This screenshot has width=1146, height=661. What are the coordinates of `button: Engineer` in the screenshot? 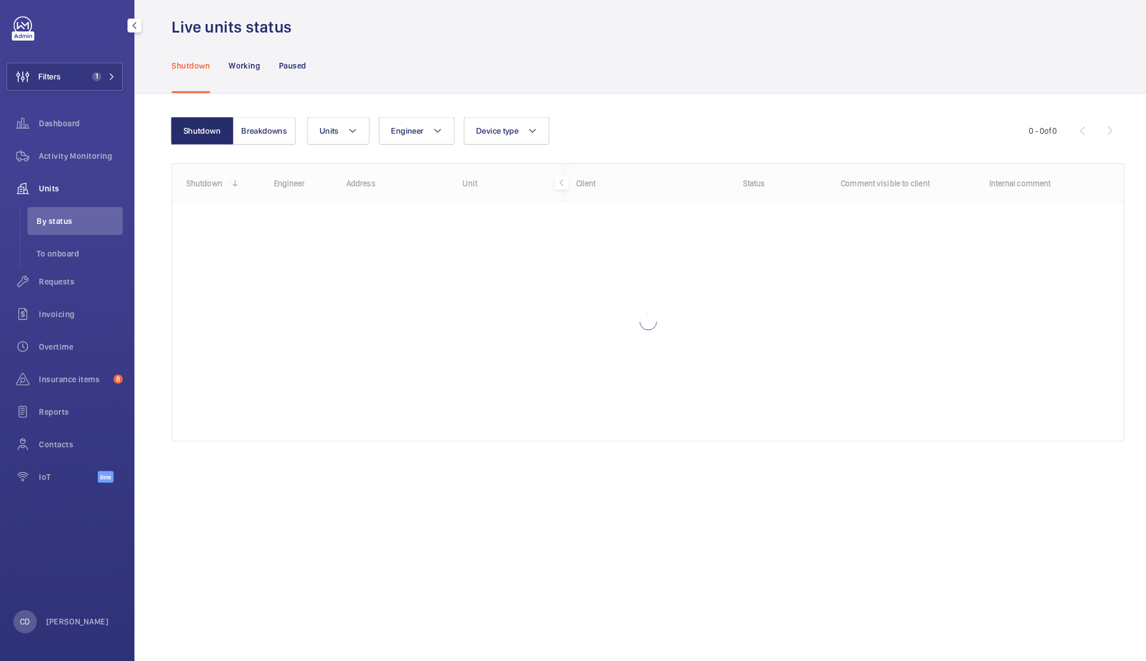 It's located at (414, 140).